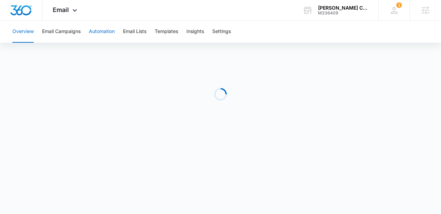 The height and width of the screenshot is (214, 441). I want to click on button: Email Campaigns, so click(61, 32).